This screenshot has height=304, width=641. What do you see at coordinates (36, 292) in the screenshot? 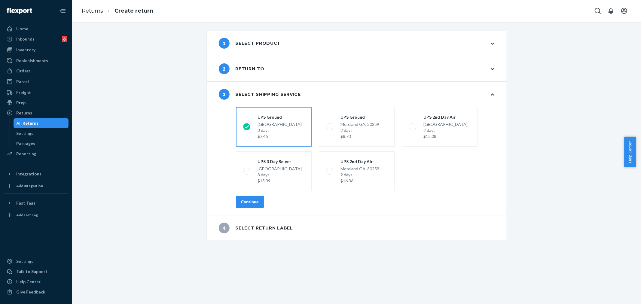
I see `button: Give Feedback` at bounding box center [36, 292].